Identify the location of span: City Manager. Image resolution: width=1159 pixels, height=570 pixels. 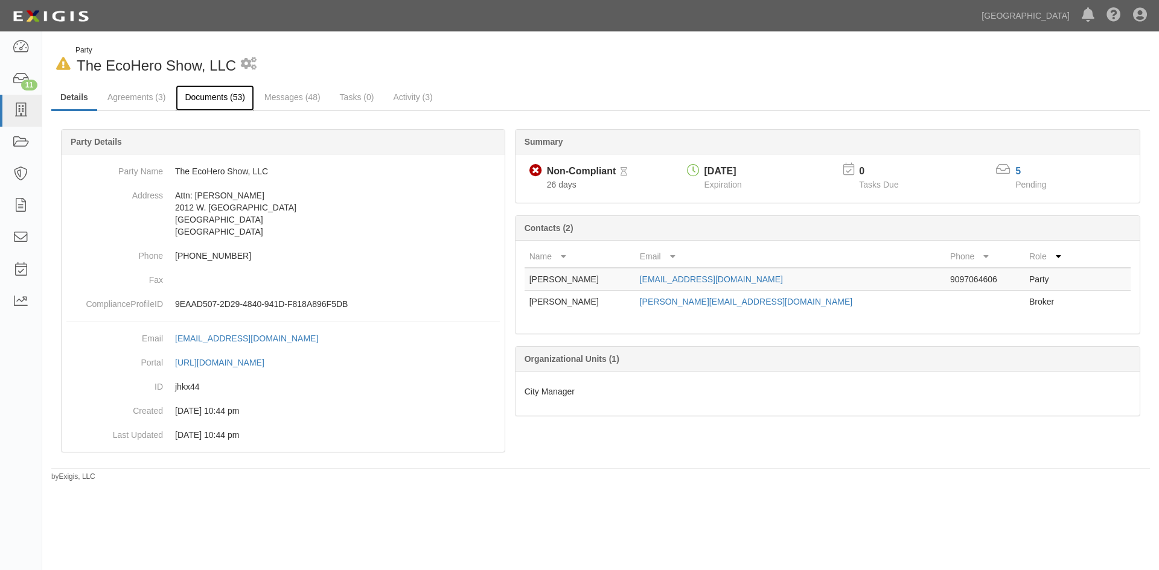
(549, 392).